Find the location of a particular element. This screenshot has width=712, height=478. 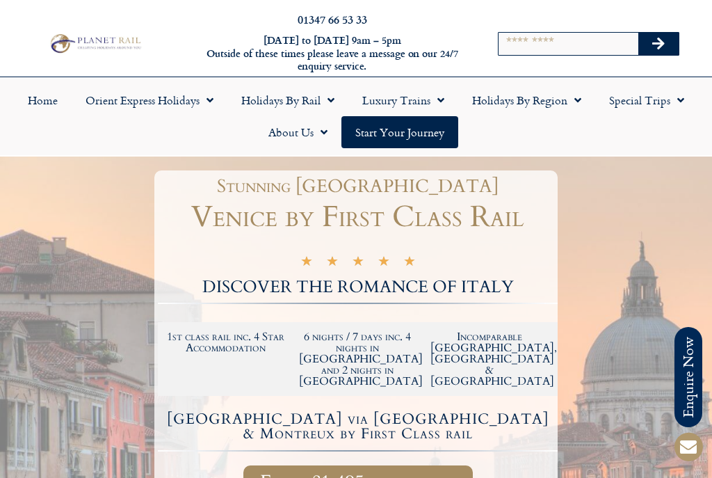

a: Home is located at coordinates (42, 100).